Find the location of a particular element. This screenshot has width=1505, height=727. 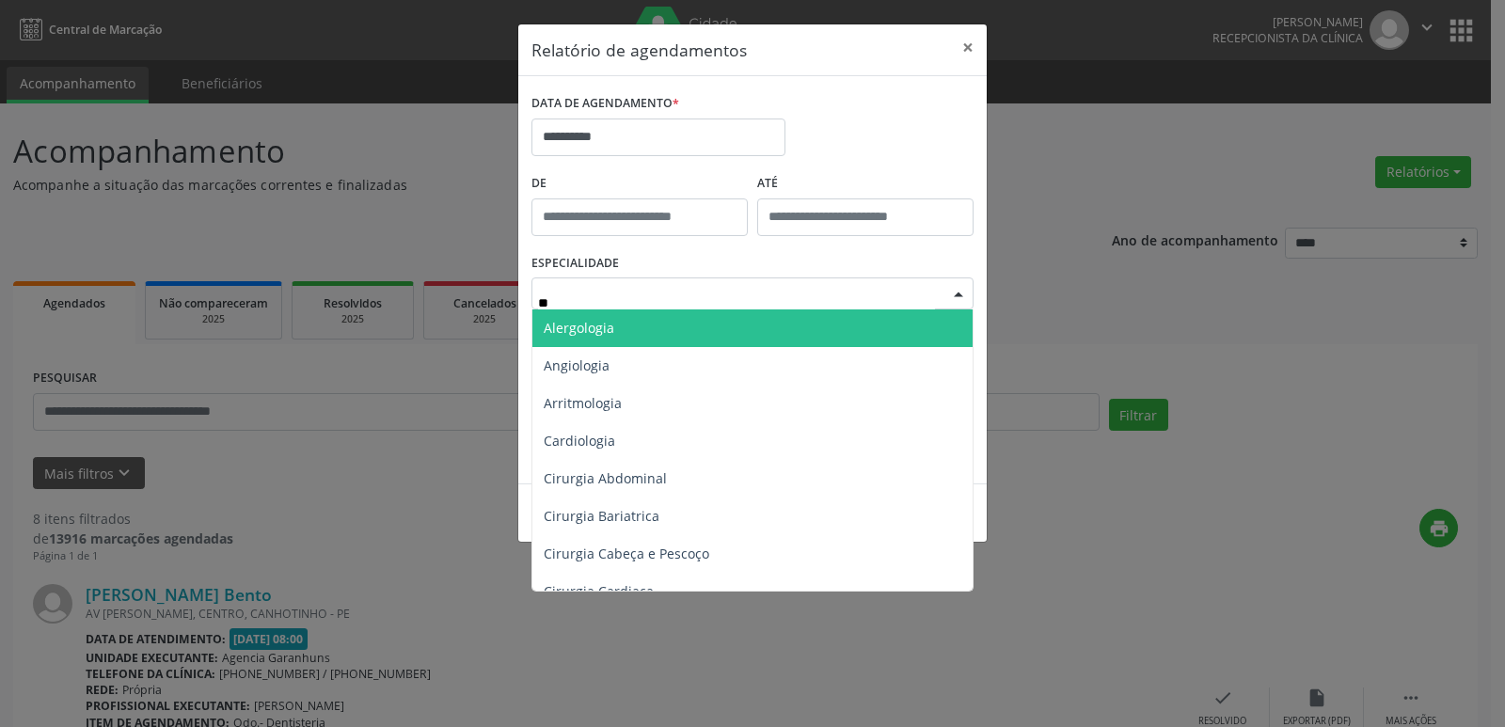

label: ATÉ is located at coordinates (865, 183).